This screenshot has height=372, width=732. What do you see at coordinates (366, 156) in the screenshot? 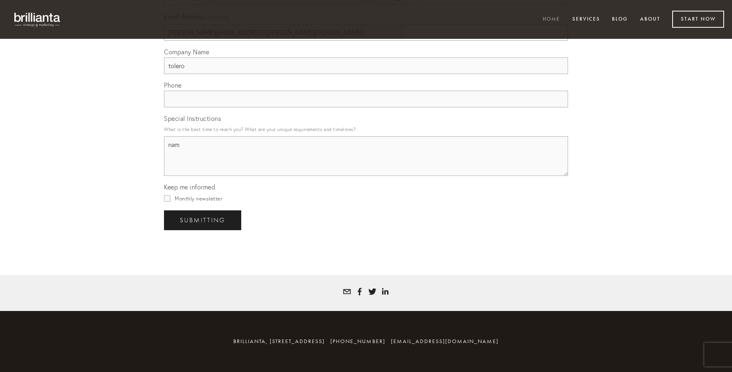
I see `textarea: nam` at bounding box center [366, 156].